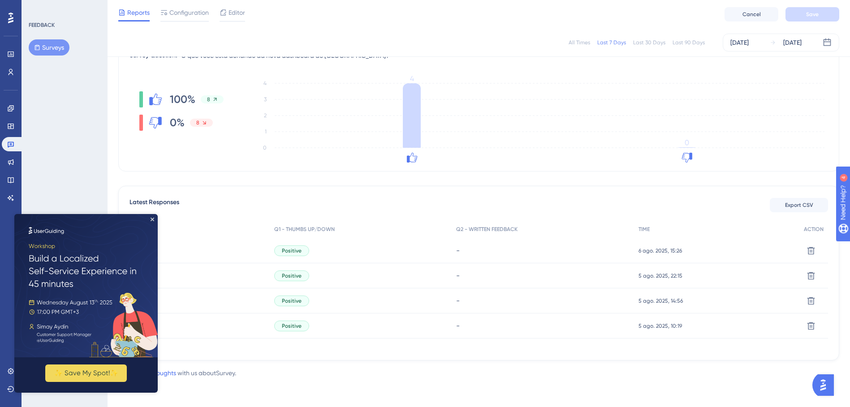 Image resolution: width=850 pixels, height=407 pixels. What do you see at coordinates (813, 229) in the screenshot?
I see `span: ACTION` at bounding box center [813, 229].